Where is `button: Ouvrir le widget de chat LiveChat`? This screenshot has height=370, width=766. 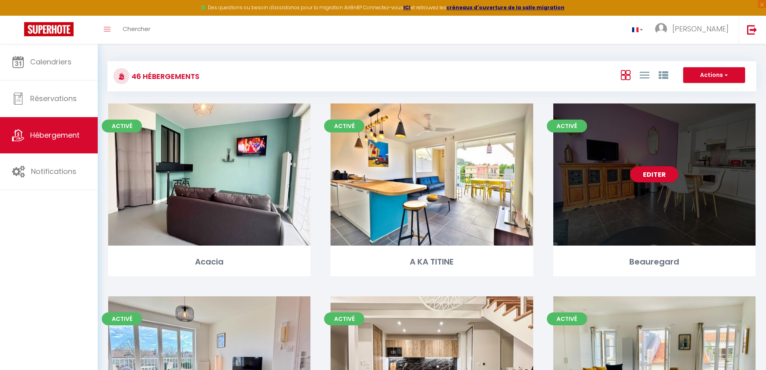 button: Ouvrir le widget de chat LiveChat is located at coordinates (19, 15).